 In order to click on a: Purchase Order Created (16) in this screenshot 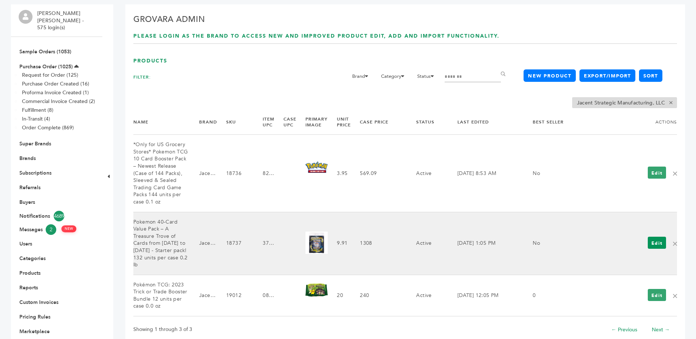, I will do `click(56, 84)`.